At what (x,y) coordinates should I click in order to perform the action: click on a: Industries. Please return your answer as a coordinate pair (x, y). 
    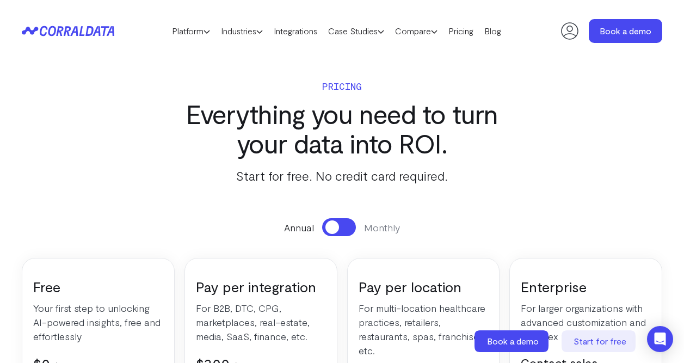
    Looking at the image, I should click on (241, 31).